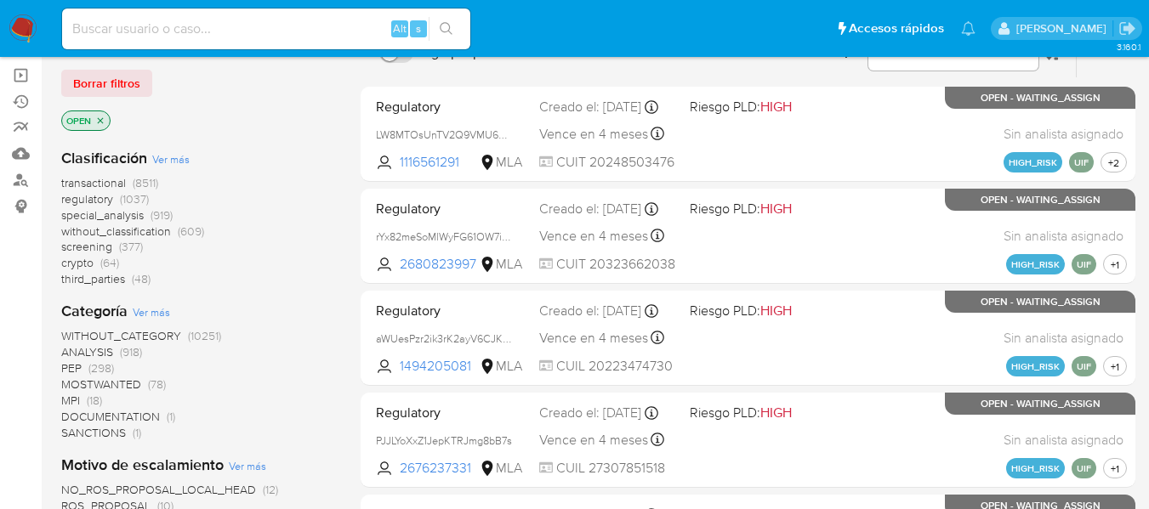 The width and height of the screenshot is (1149, 509). I want to click on span: Accesos rápidos, so click(896, 28).